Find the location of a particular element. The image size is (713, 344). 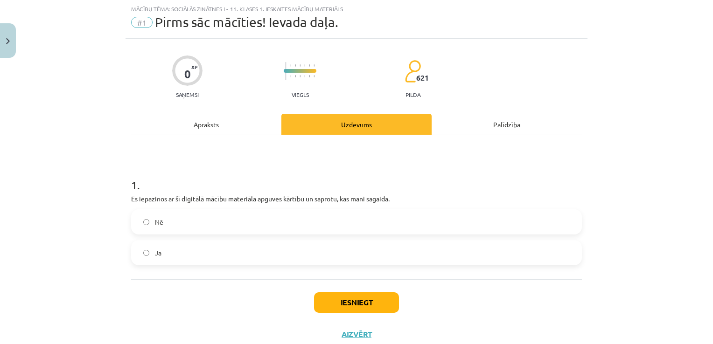

span: XP is located at coordinates (194, 67).